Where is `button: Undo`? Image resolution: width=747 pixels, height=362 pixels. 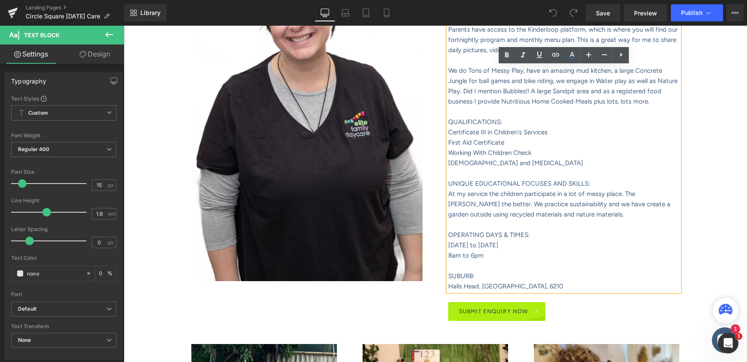
button: Undo is located at coordinates (553, 13).